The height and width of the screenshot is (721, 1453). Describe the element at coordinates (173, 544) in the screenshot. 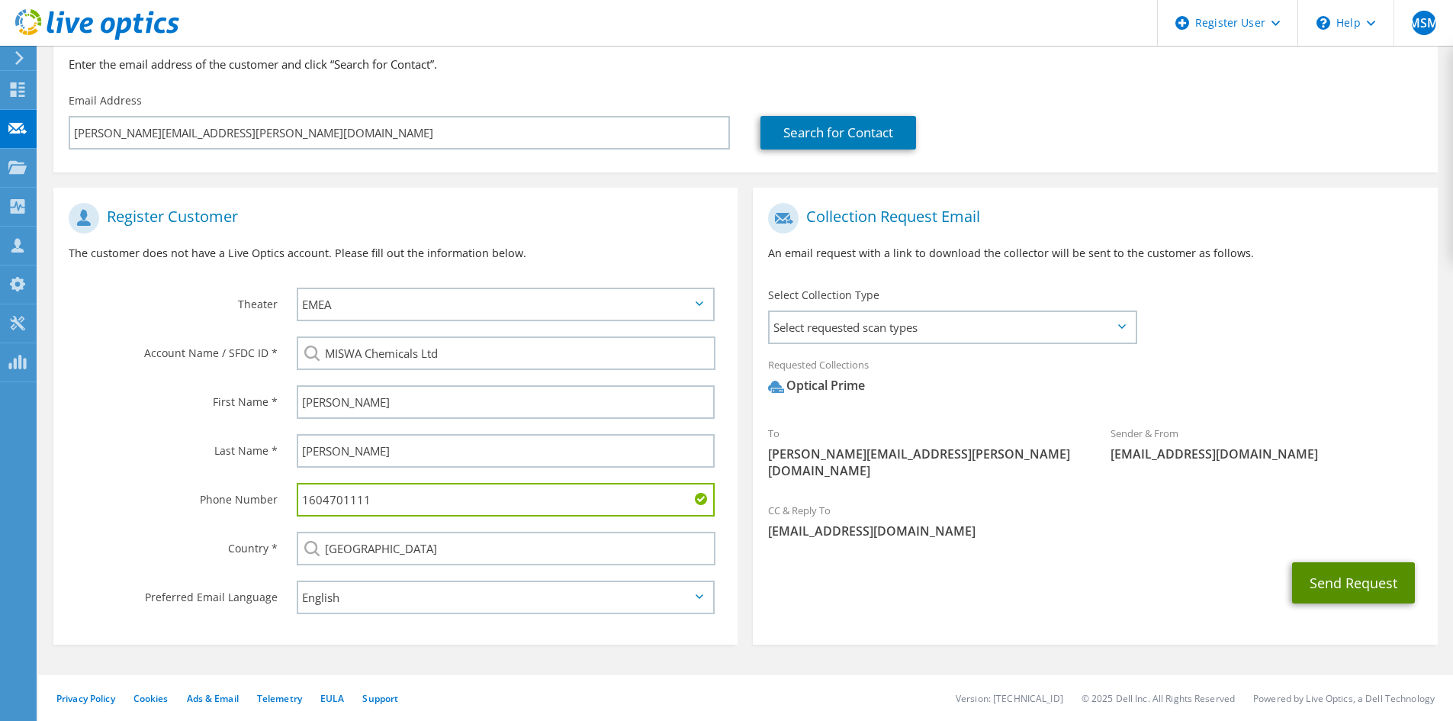

I see `label: Country *` at that location.